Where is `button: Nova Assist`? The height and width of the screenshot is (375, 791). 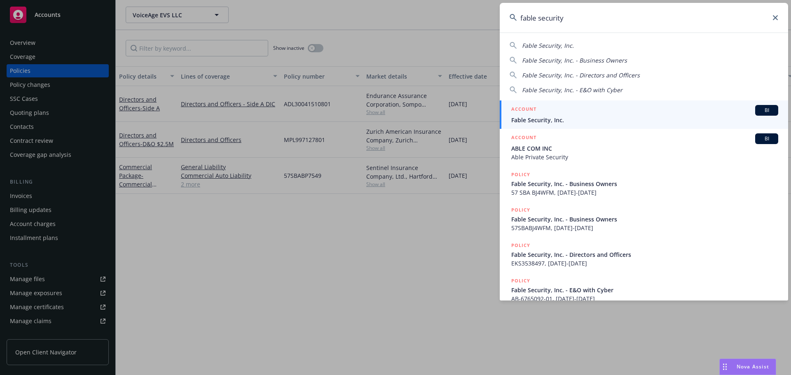 button: Nova Assist is located at coordinates (748, 367).